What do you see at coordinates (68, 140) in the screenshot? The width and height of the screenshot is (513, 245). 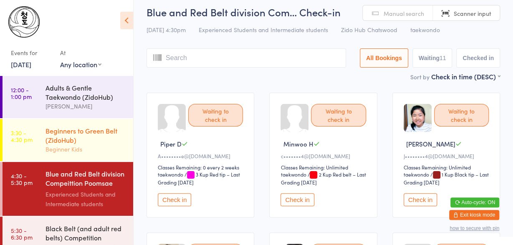 I see `a: 3:30 -4:30 pmBeginners to Green Belt (ZidoHub)Beginner Kids` at bounding box center [68, 140].